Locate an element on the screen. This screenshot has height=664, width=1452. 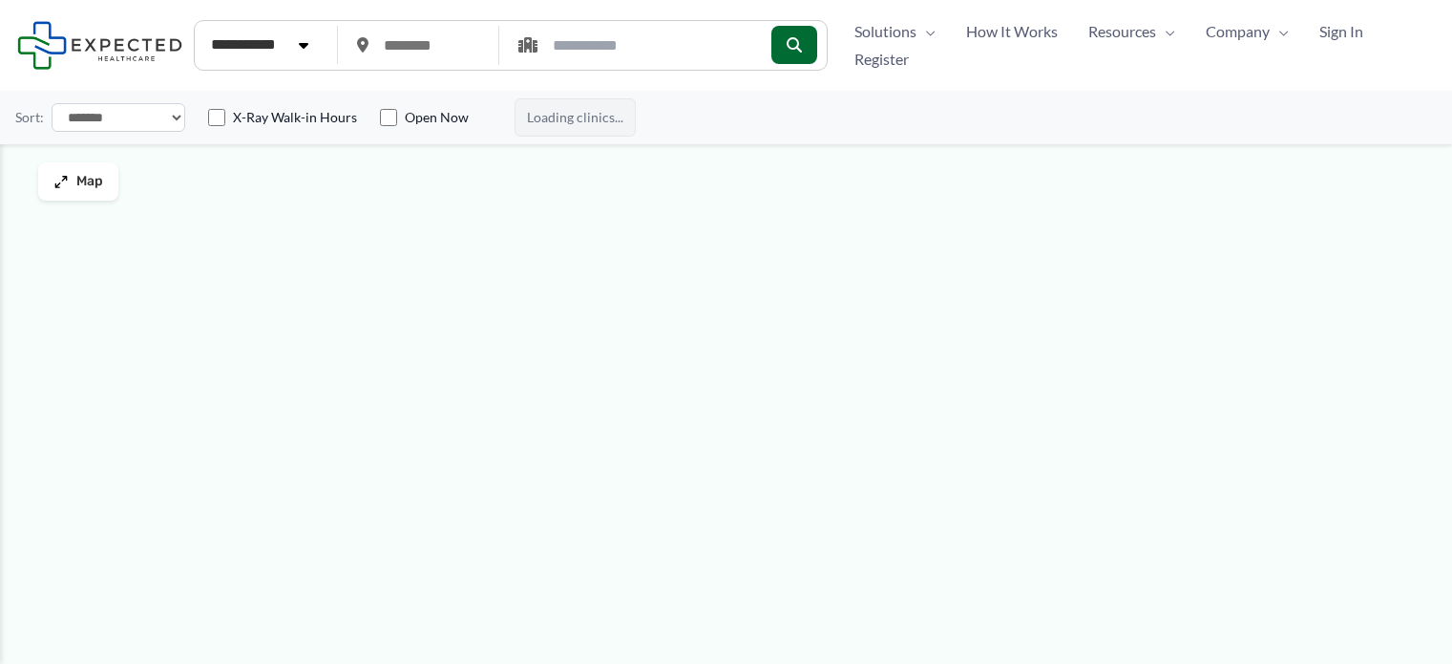
span: Loading clinics... is located at coordinates (575, 117).